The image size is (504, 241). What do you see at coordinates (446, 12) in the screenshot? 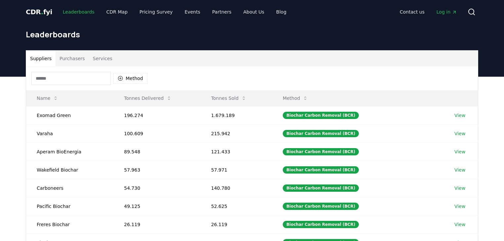
I see `span: Log in` at bounding box center [446, 12].